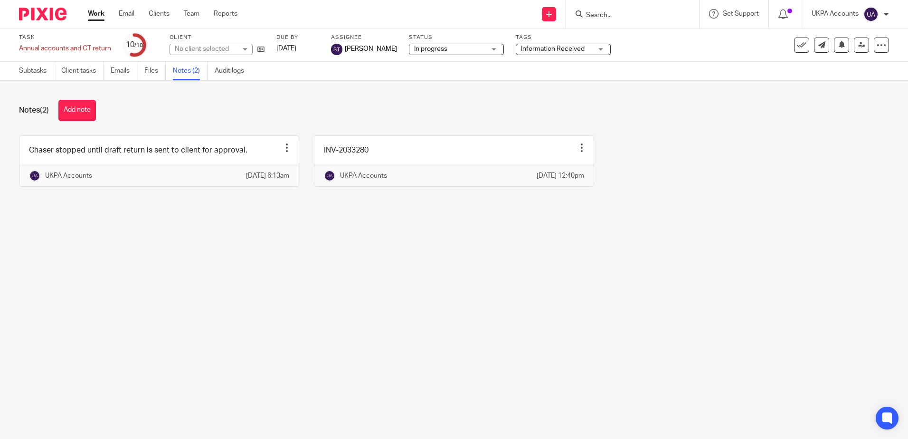 The height and width of the screenshot is (439, 908). What do you see at coordinates (159, 14) in the screenshot?
I see `a: Clients` at bounding box center [159, 14].